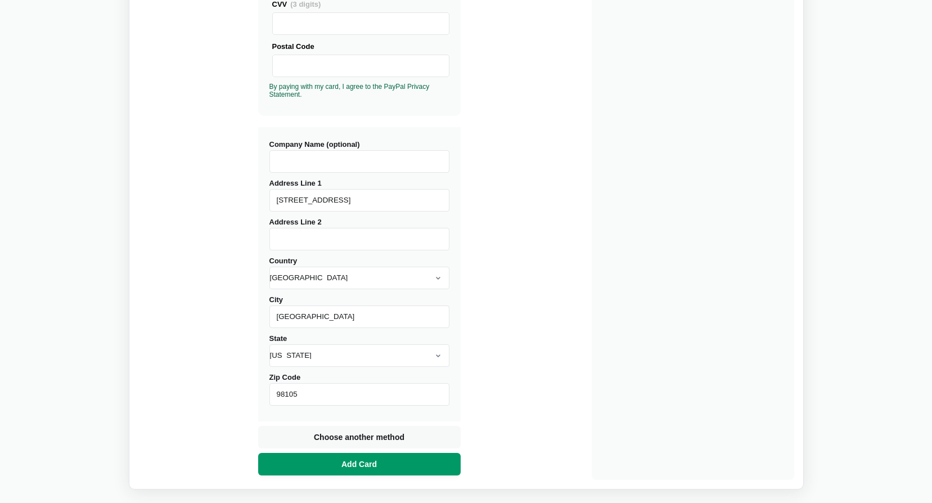  What do you see at coordinates (359, 278) in the screenshot?
I see `select: Country` at bounding box center [359, 278].